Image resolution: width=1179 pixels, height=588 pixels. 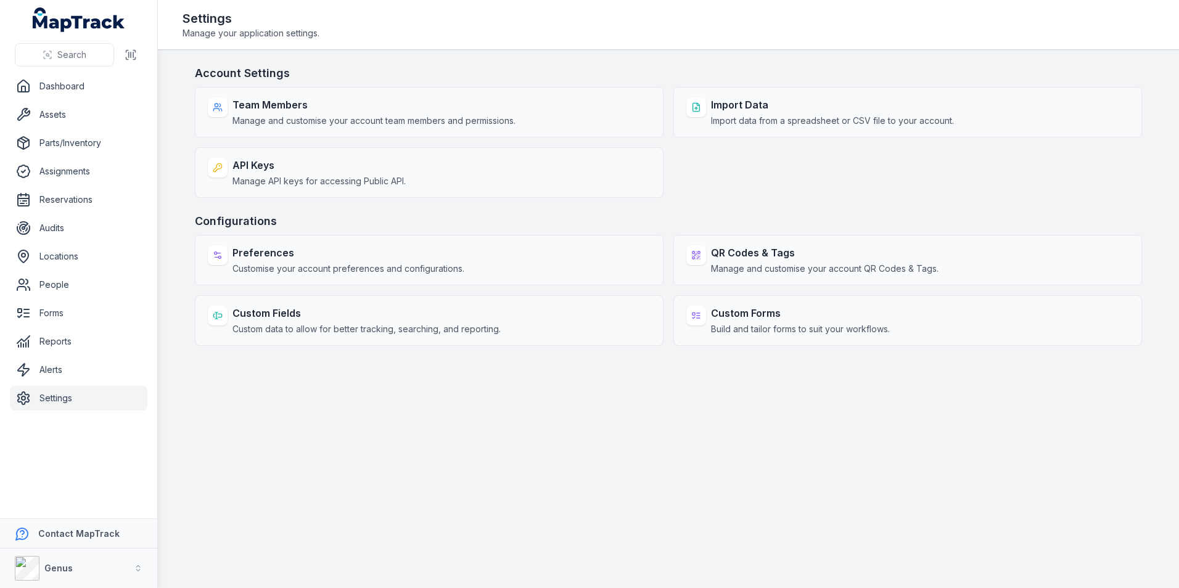 I want to click on a: MapTrack, so click(x=79, y=20).